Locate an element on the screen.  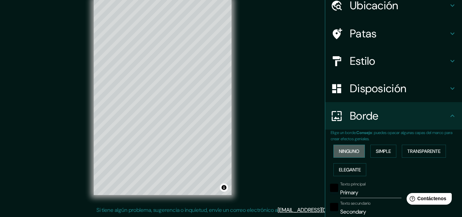
button: Activar o desactivar atribución is located at coordinates (224, 187).